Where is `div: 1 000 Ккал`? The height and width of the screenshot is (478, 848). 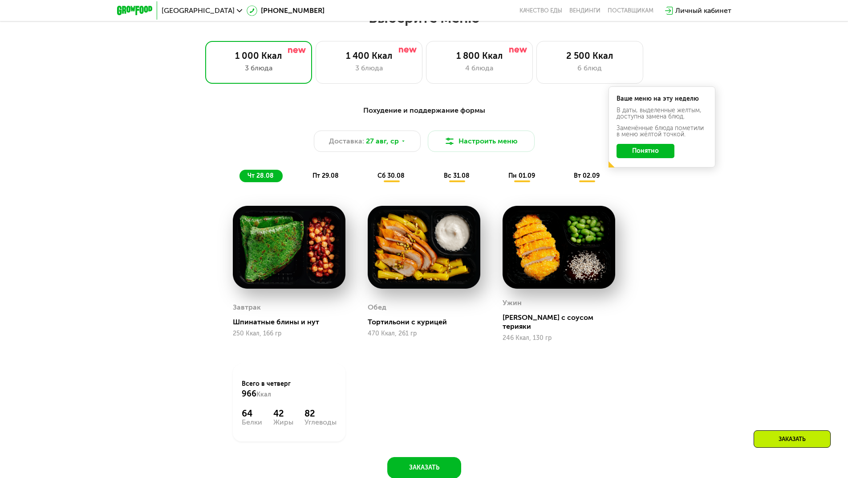
div: 1 000 Ккал is located at coordinates (259, 56).